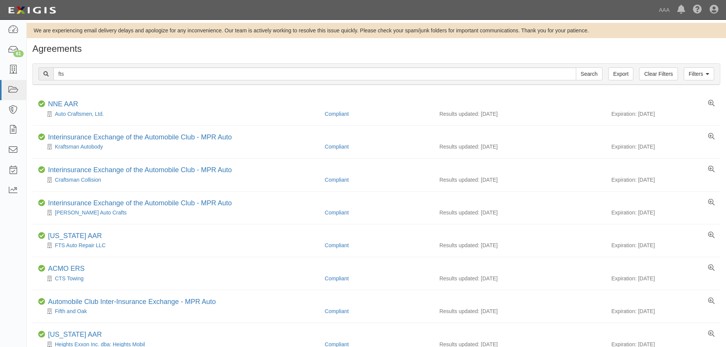  I want to click on a: FTS Auto Repair LLC, so click(80, 245).